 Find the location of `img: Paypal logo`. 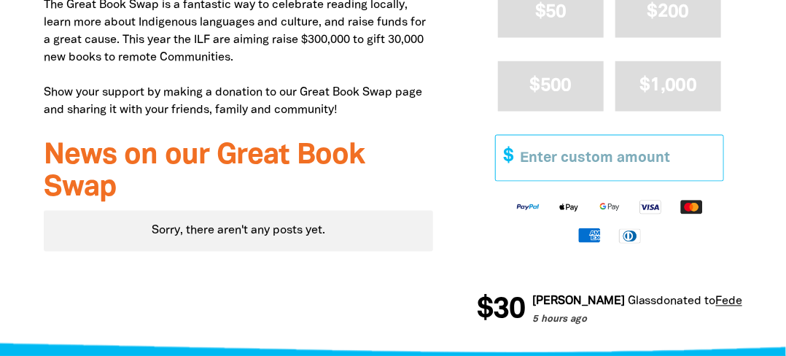

img: Paypal logo is located at coordinates (528, 207).